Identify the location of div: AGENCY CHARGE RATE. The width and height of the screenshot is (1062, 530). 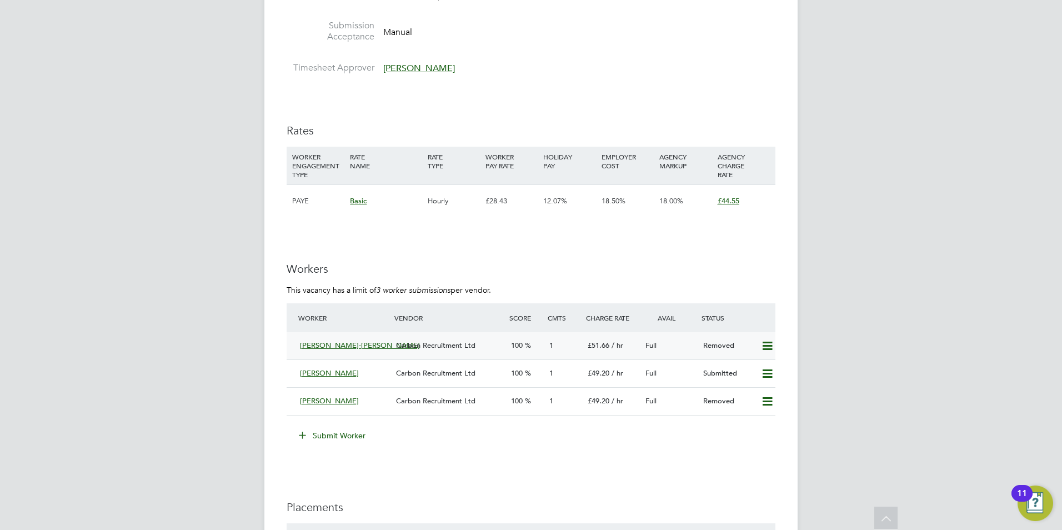
(744, 166).